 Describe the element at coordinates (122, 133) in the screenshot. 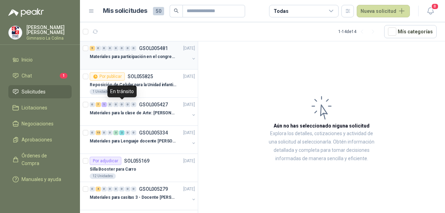

I see `div: 2` at that location.